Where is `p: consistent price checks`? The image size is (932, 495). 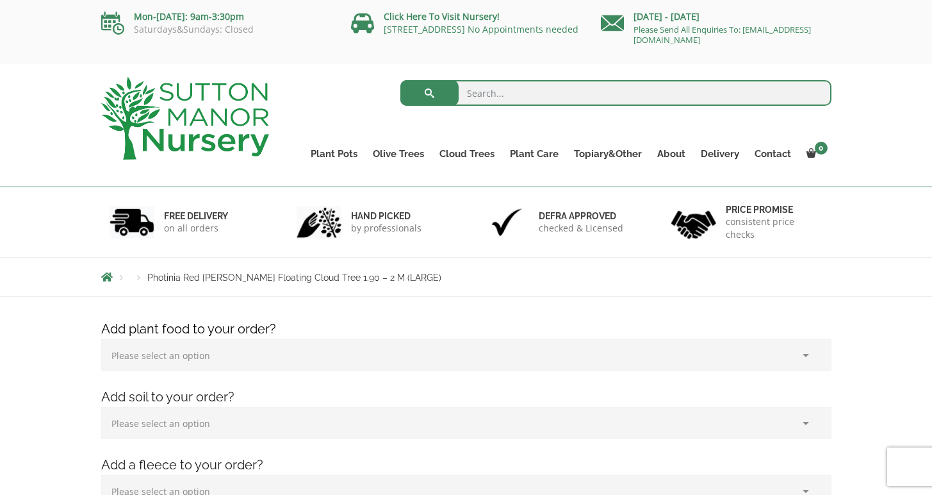
p: consistent price checks is located at coordinates (774, 228).